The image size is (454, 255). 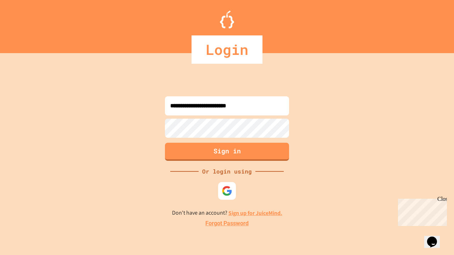 I want to click on button: Sign in, so click(x=227, y=152).